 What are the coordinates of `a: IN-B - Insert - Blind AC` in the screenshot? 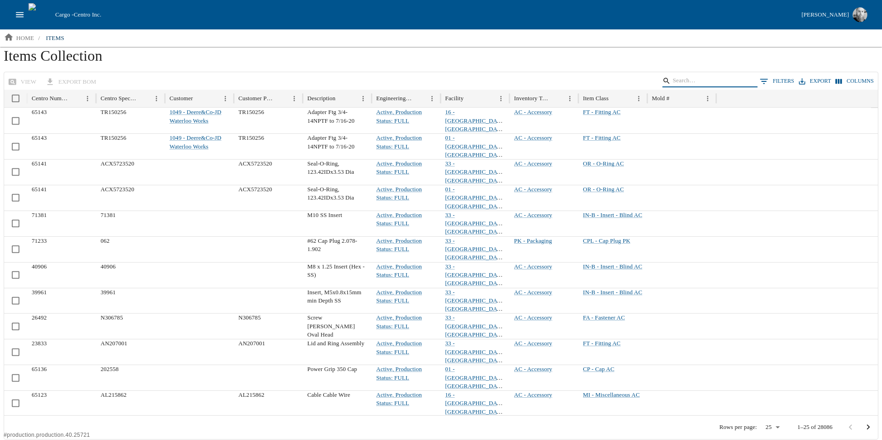 It's located at (613, 292).